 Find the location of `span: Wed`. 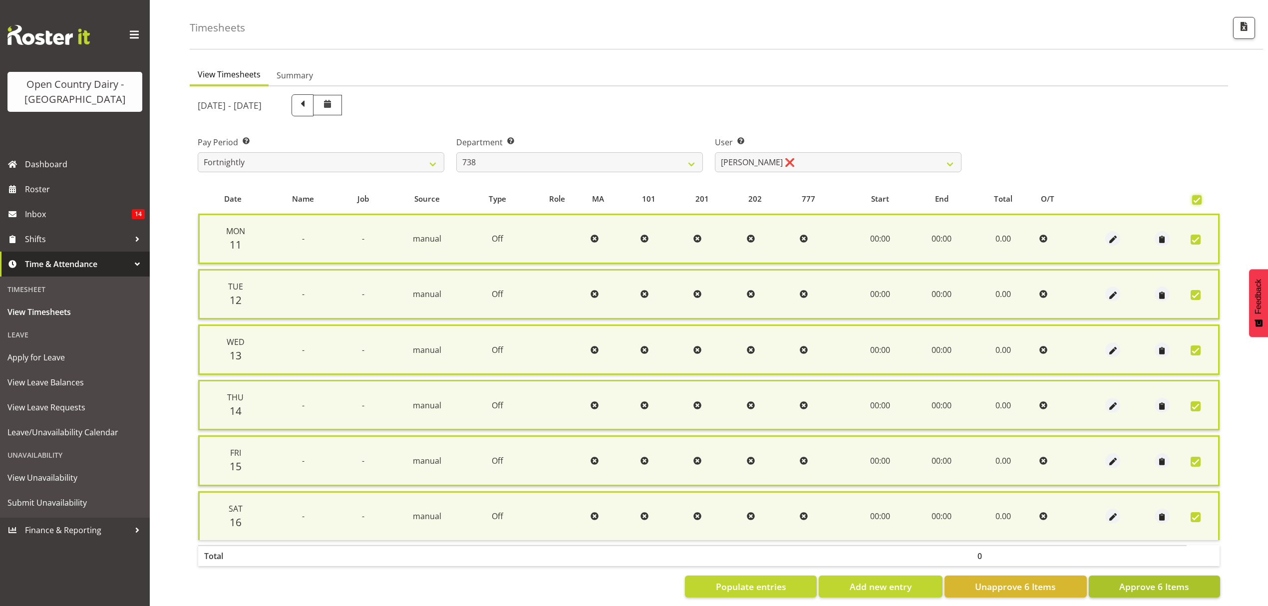

span: Wed is located at coordinates (236, 342).